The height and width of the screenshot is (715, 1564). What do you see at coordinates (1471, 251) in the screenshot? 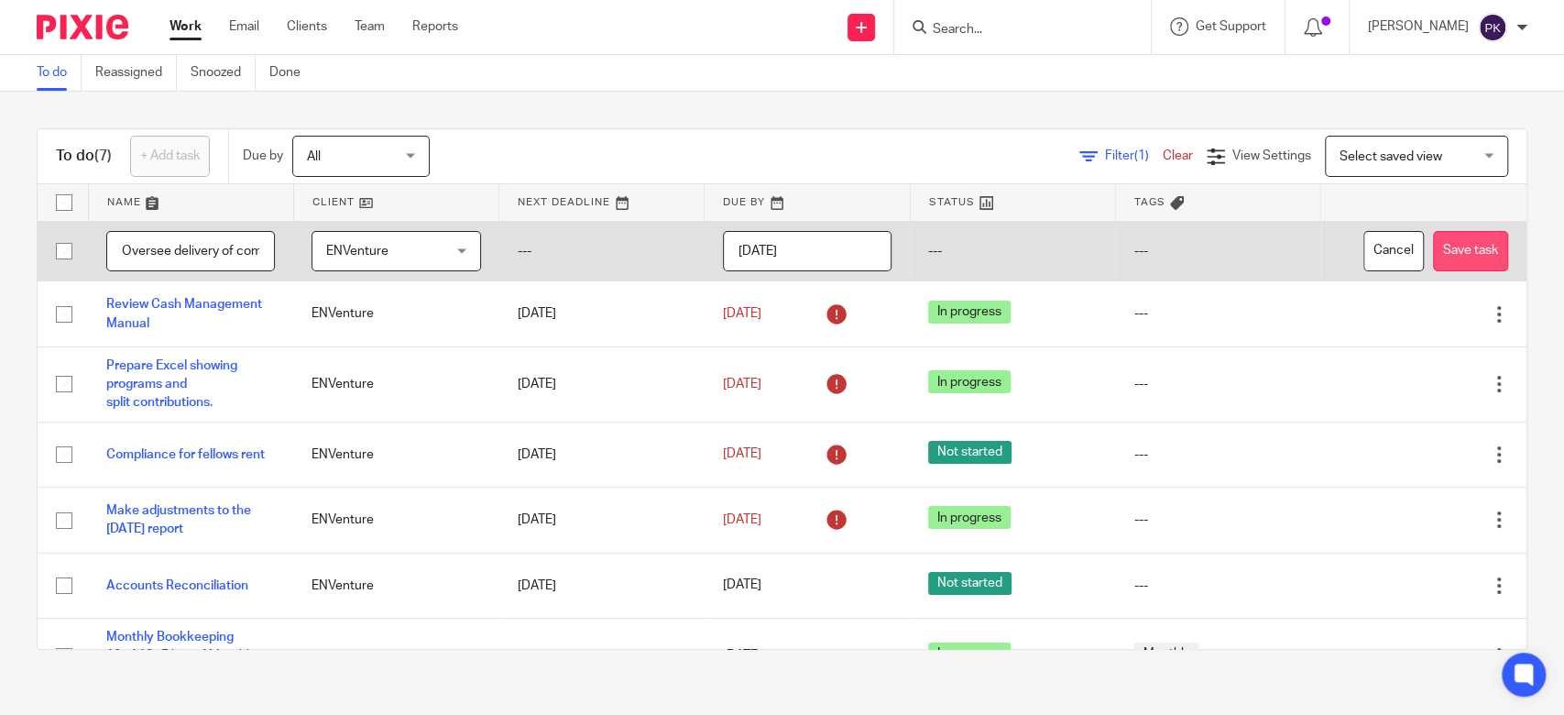
I see `button: Save task` at bounding box center [1471, 251].